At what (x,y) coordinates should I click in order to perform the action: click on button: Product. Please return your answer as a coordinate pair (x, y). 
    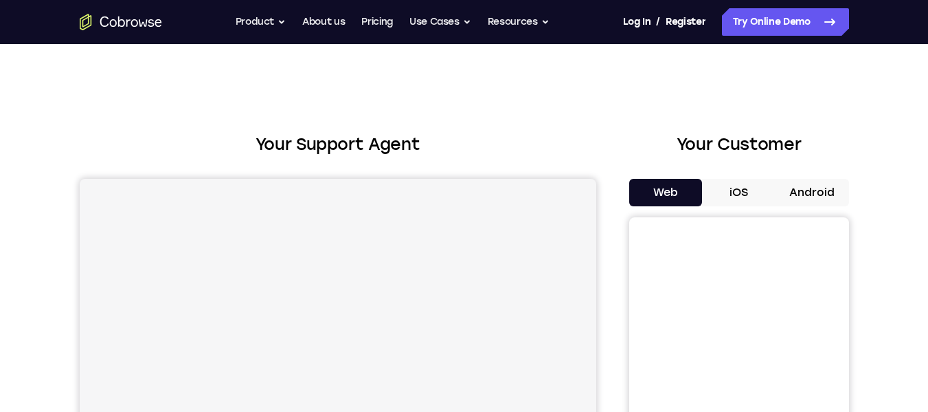
    Looking at the image, I should click on (261, 22).